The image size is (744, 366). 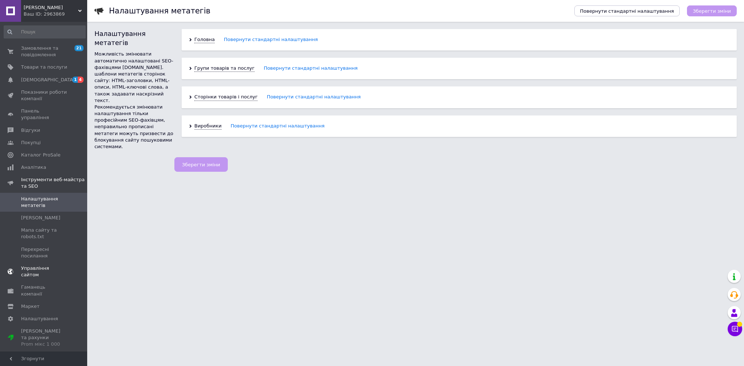 What do you see at coordinates (627, 11) in the screenshot?
I see `span: Повернути стандартні налаштування` at bounding box center [627, 11].